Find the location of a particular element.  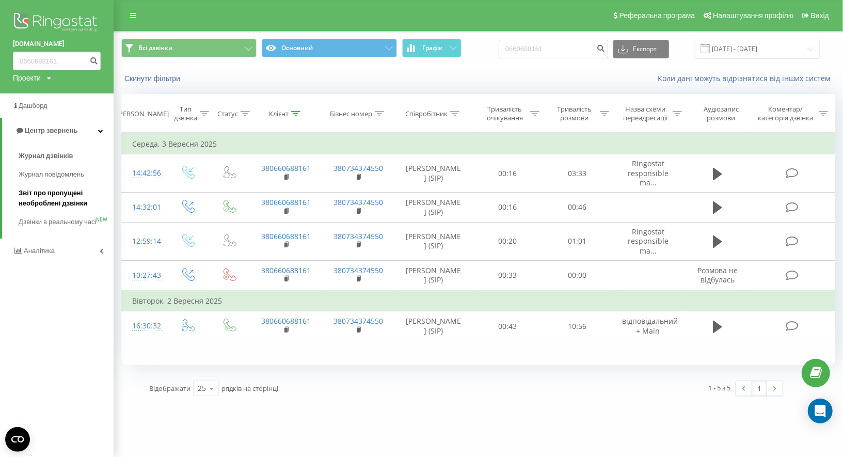

td: 03:33 is located at coordinates (576, 173).